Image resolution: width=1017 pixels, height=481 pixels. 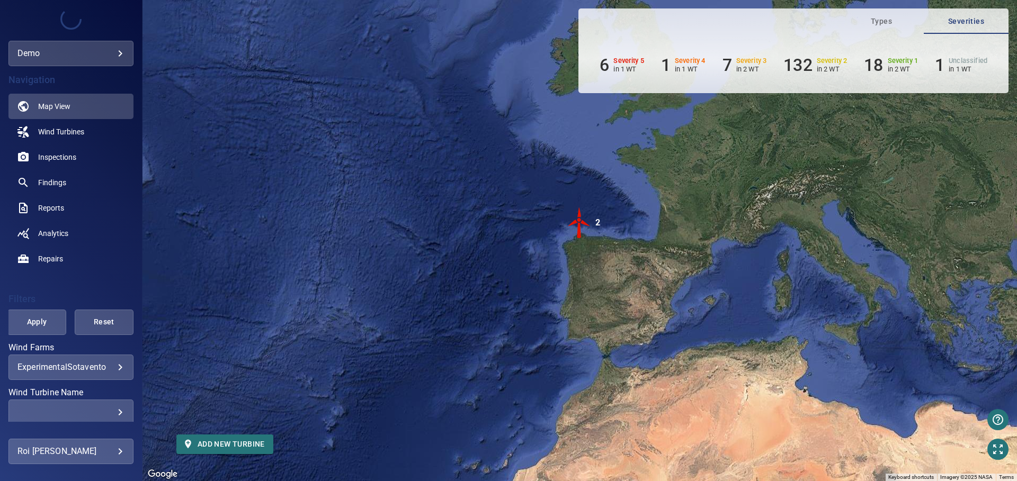 What do you see at coordinates (57, 157) in the screenshot?
I see `span: Inspections` at bounding box center [57, 157].